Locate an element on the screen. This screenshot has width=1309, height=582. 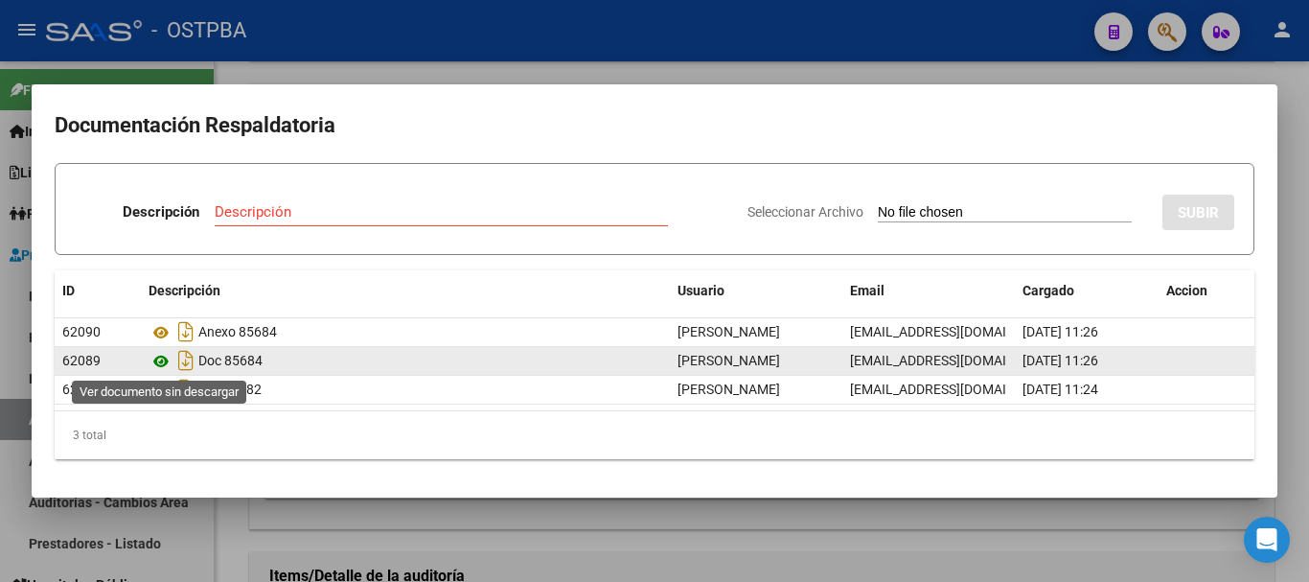
span: SUBIR is located at coordinates (1197, 213).